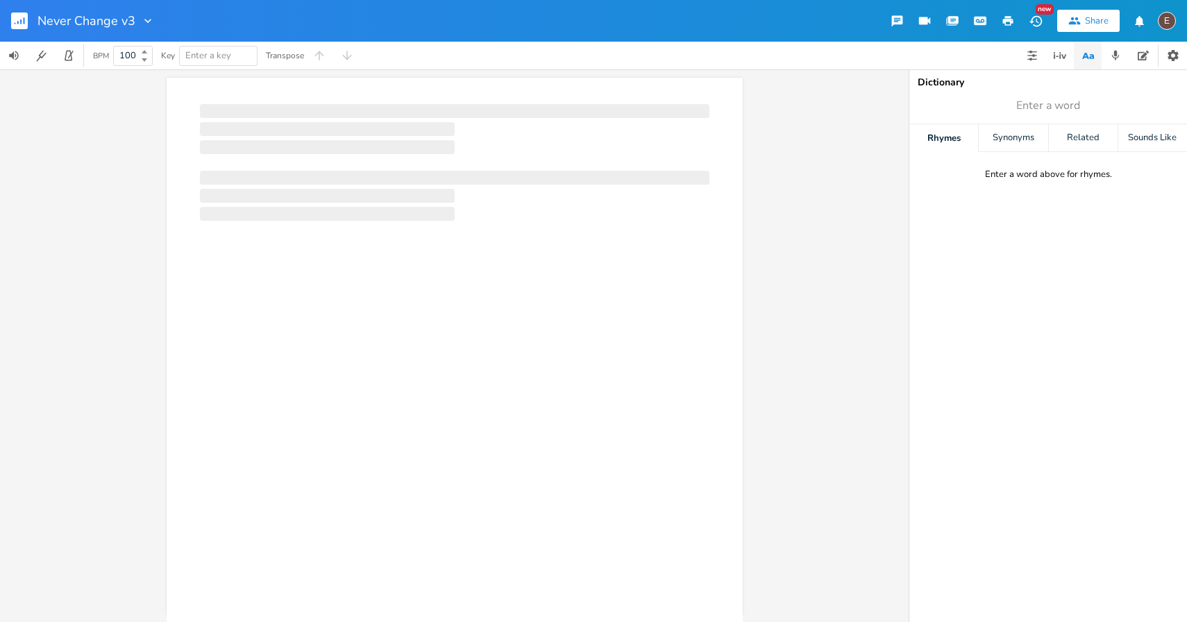 Image resolution: width=1187 pixels, height=622 pixels. What do you see at coordinates (1036, 21) in the screenshot?
I see `button: New` at bounding box center [1036, 21].